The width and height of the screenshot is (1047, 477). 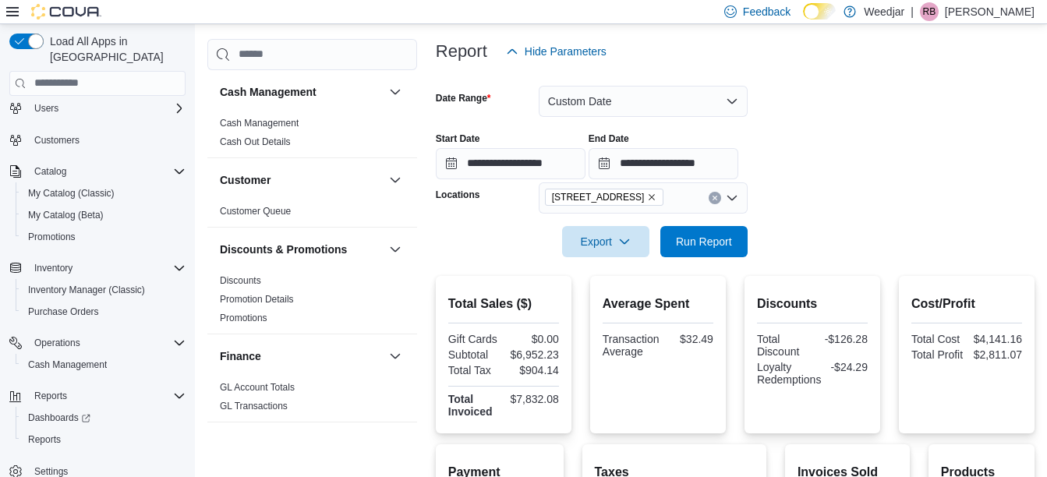 What do you see at coordinates (104, 365) in the screenshot?
I see `button: Cash Management` at bounding box center [104, 365].